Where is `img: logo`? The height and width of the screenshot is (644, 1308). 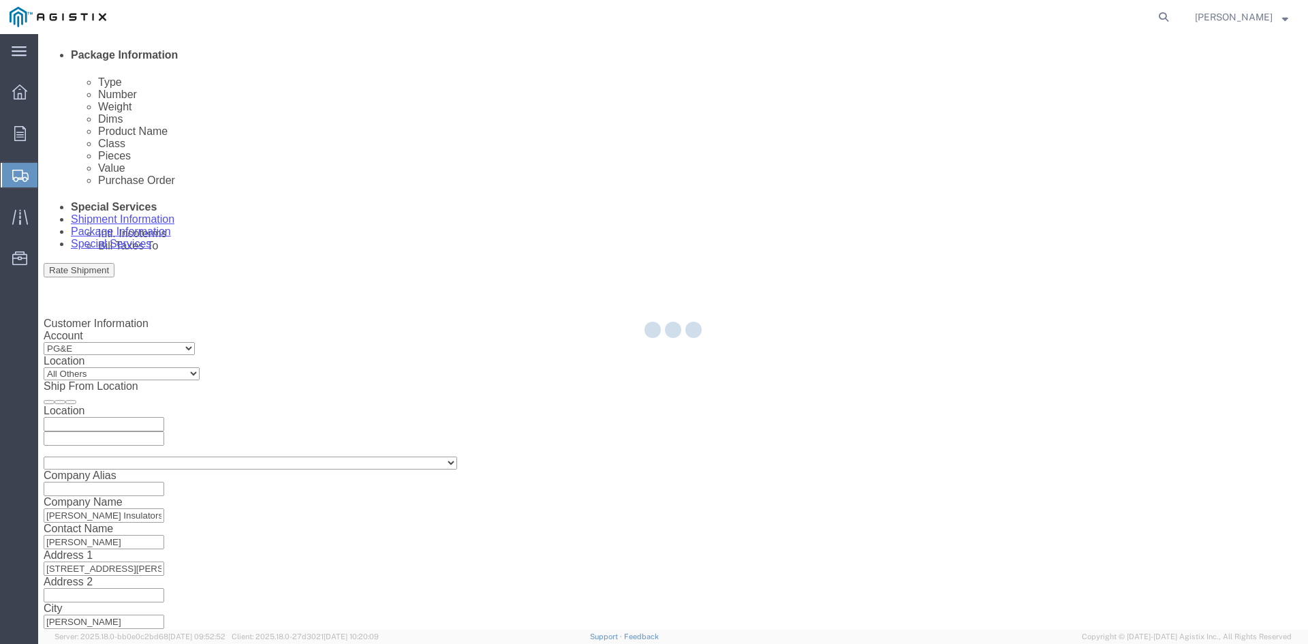
img: logo is located at coordinates (58, 17).